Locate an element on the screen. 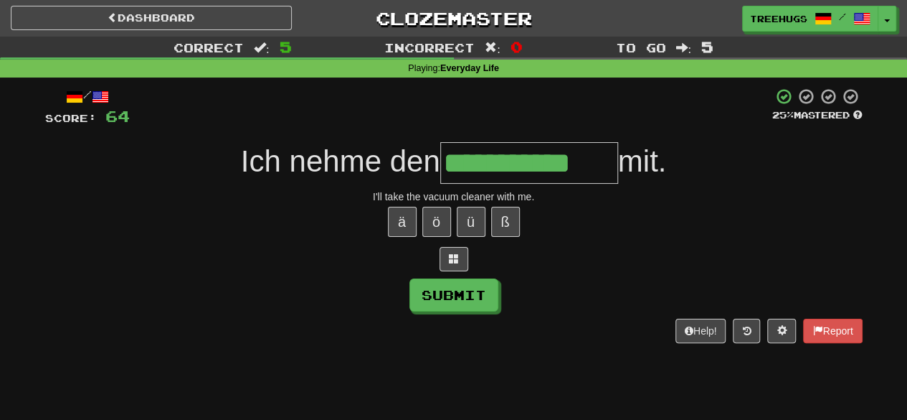  a: Clozemaster is located at coordinates (454, 18).